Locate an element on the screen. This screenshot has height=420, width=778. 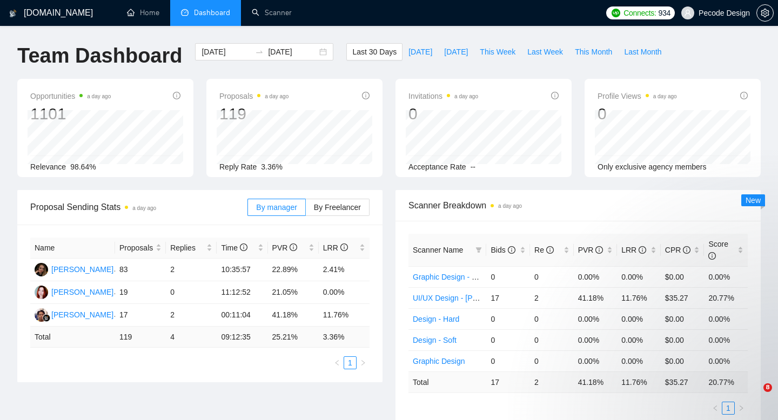
td: 83 is located at coordinates (140, 270).